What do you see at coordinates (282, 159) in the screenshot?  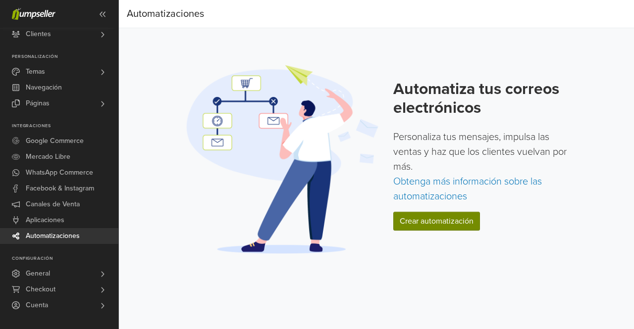 I see `img: Automation` at bounding box center [282, 159].